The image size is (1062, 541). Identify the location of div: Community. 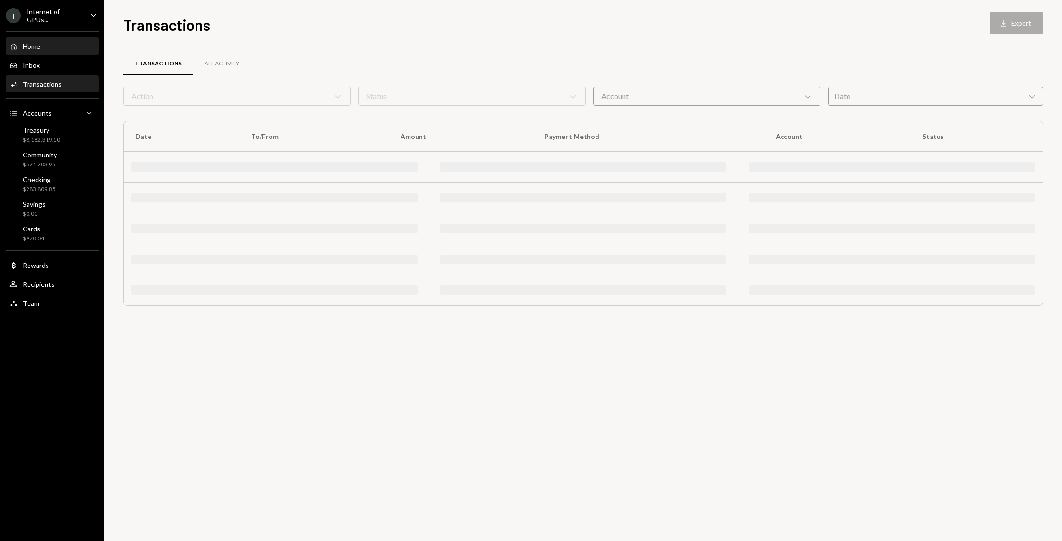
(40, 155).